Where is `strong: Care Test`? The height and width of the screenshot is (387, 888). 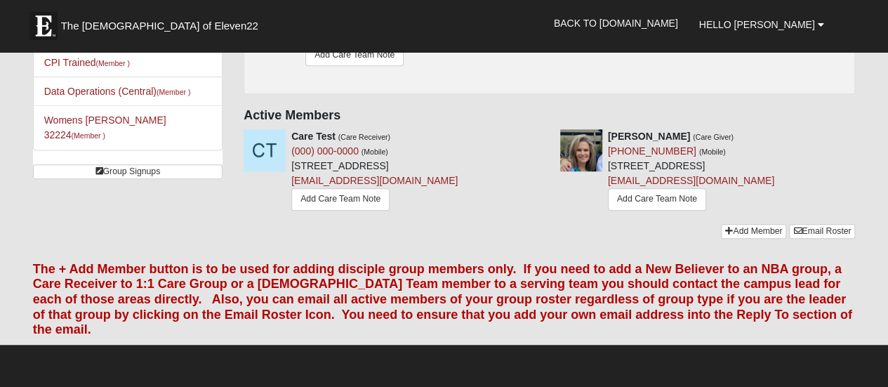
strong: Care Test is located at coordinates (313, 136).